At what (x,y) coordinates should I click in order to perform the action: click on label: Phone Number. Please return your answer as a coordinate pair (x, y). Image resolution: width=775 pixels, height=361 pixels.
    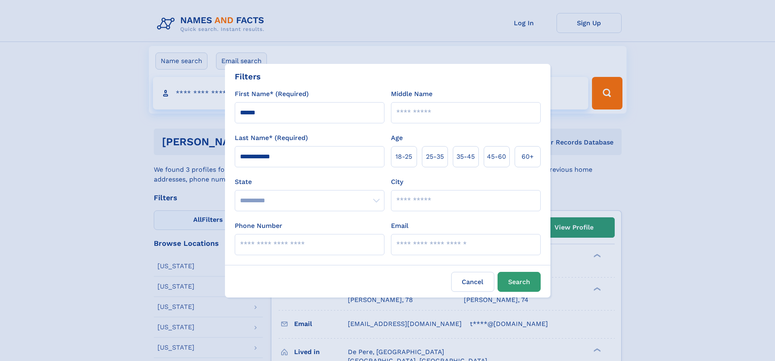
    Looking at the image, I should click on (258, 226).